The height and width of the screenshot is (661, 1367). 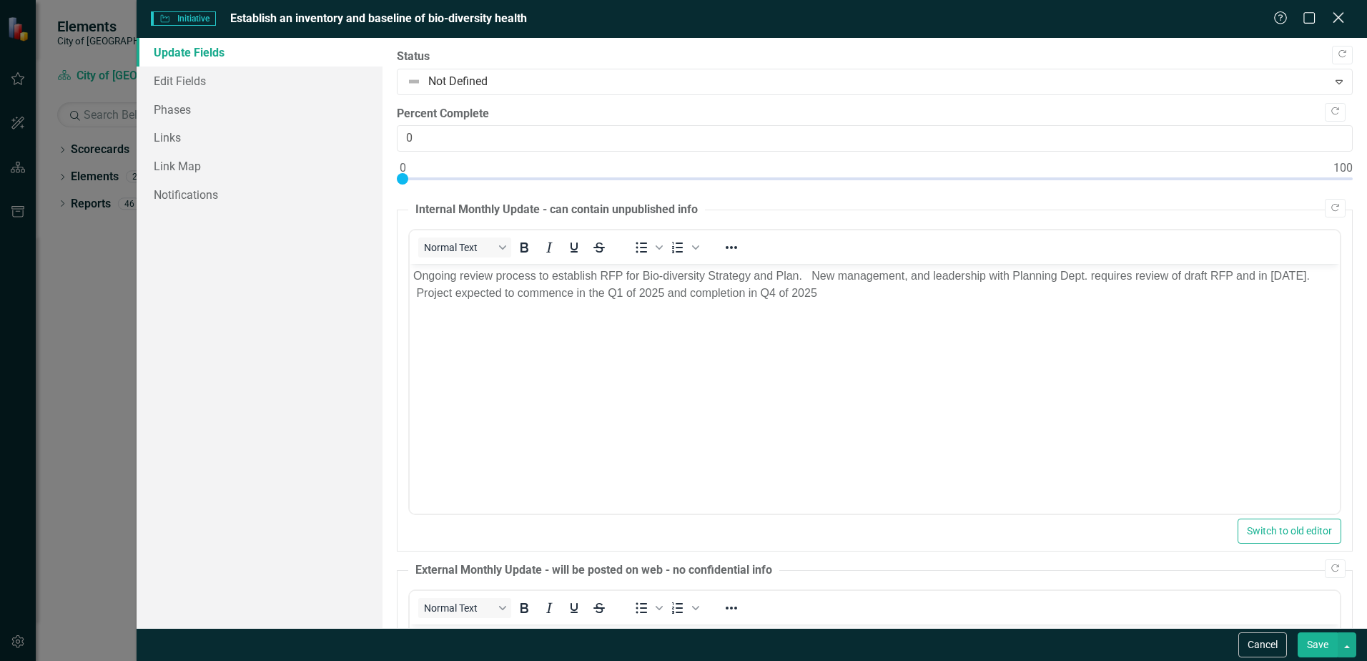 What do you see at coordinates (875, 56) in the screenshot?
I see `label: Status` at bounding box center [875, 56].